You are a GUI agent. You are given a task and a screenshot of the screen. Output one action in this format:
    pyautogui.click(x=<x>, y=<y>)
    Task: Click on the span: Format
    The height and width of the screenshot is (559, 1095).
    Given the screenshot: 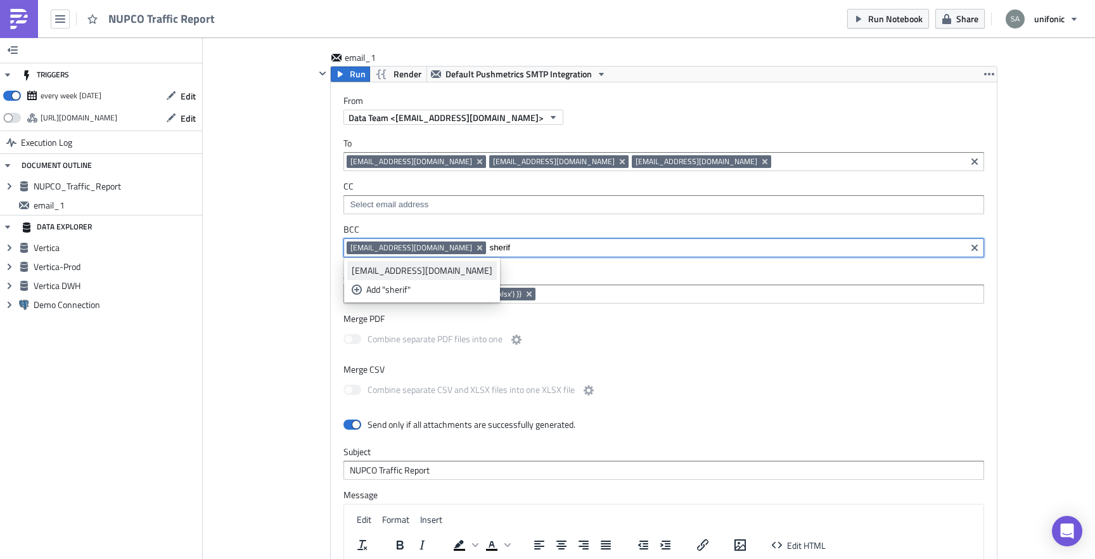 What is the action you would take?
    pyautogui.click(x=395, y=519)
    